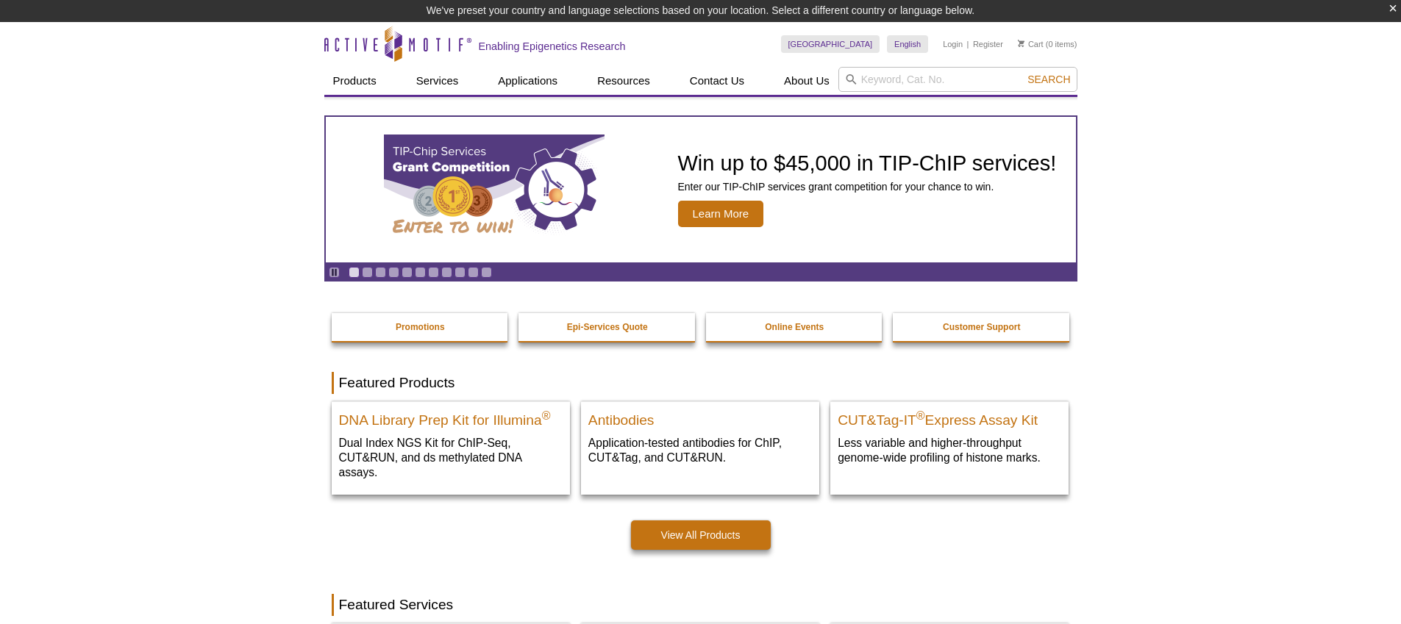  I want to click on a: Toggle autoplay, so click(334, 272).